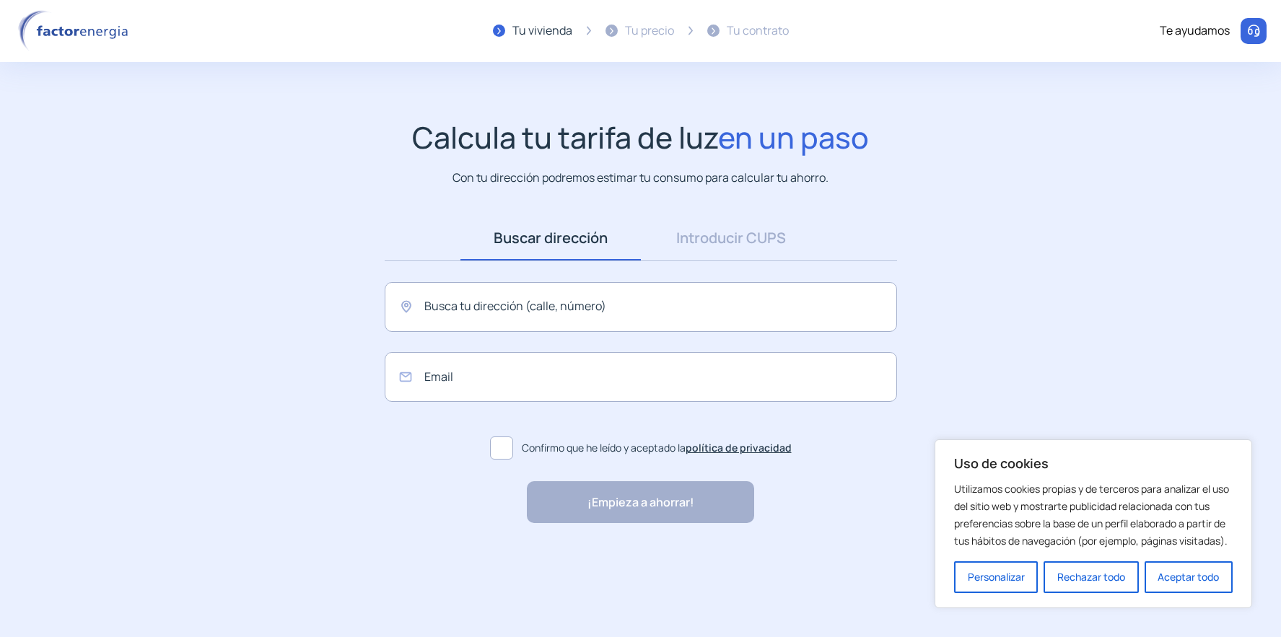 Image resolution: width=1281 pixels, height=637 pixels. Describe the element at coordinates (1094, 524) in the screenshot. I see `div: Uso de cookies` at that location.